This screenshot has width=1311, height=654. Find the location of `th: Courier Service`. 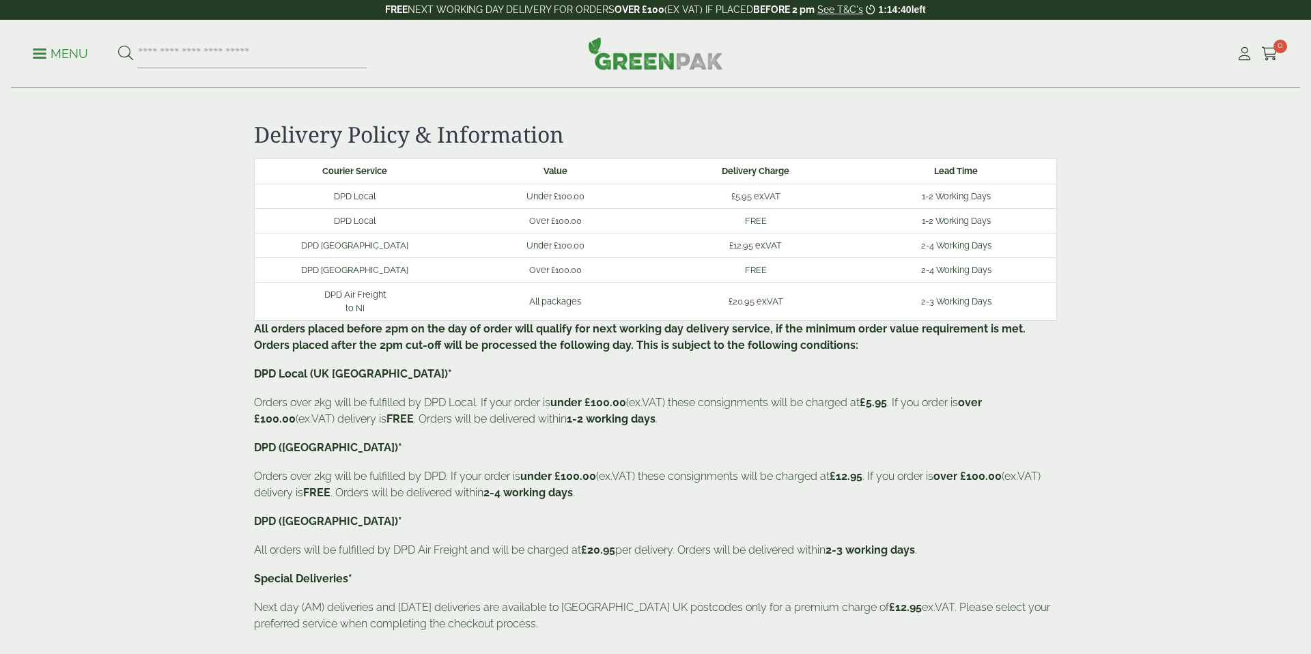

th: Courier Service is located at coordinates (355, 171).